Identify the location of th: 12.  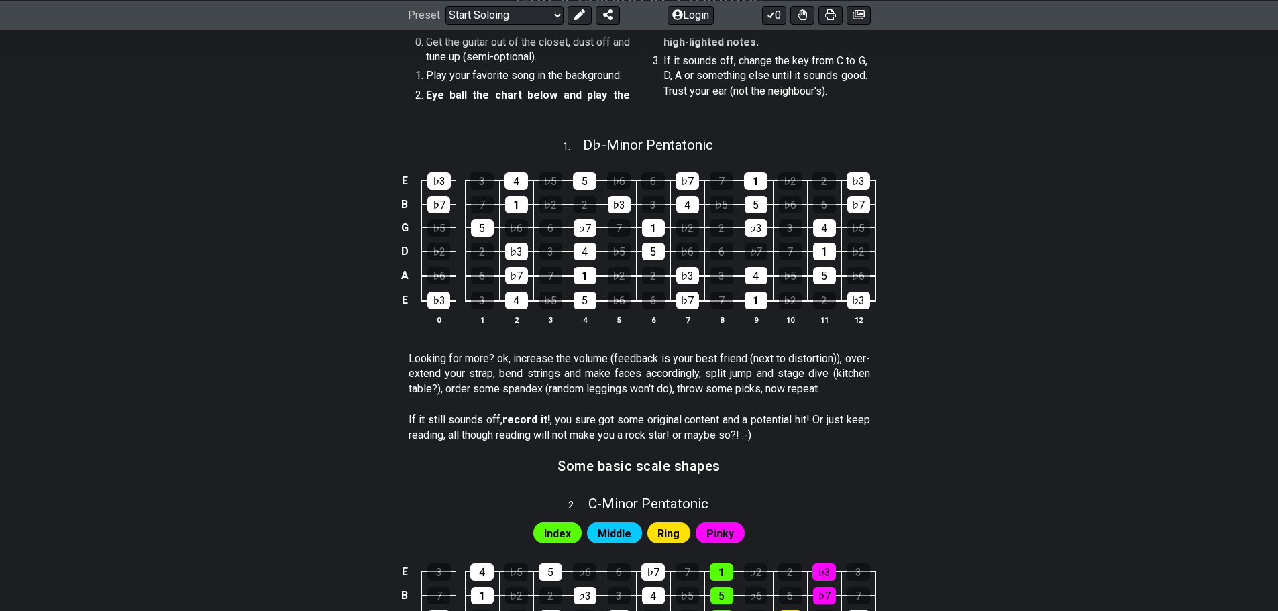
(858, 319).